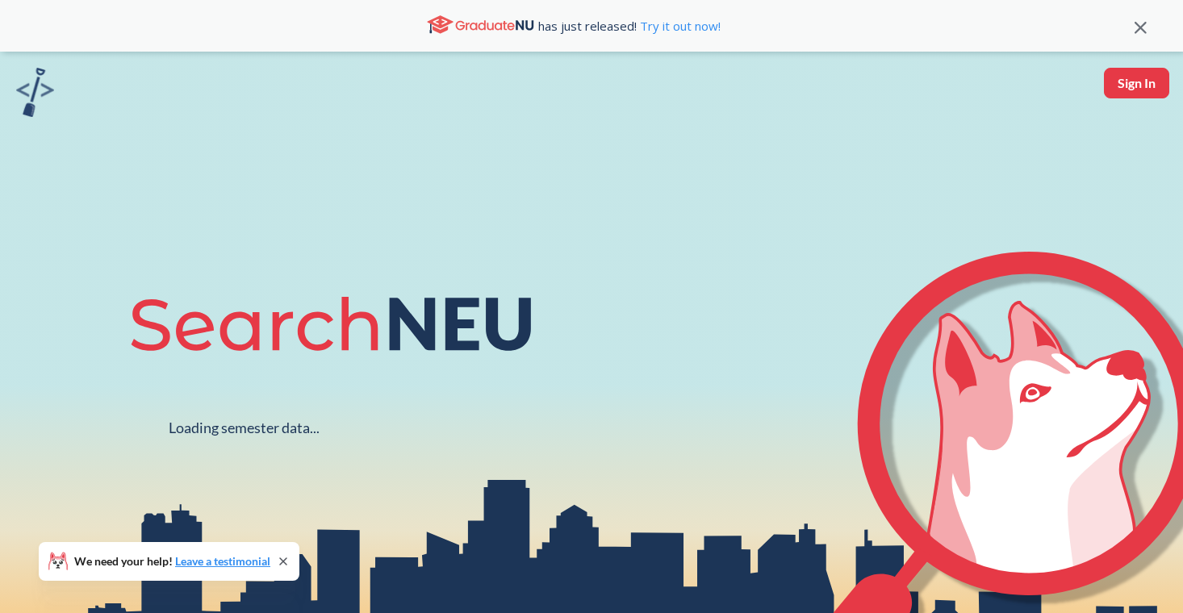 Image resolution: width=1183 pixels, height=613 pixels. I want to click on span: We need your help!, so click(172, 561).